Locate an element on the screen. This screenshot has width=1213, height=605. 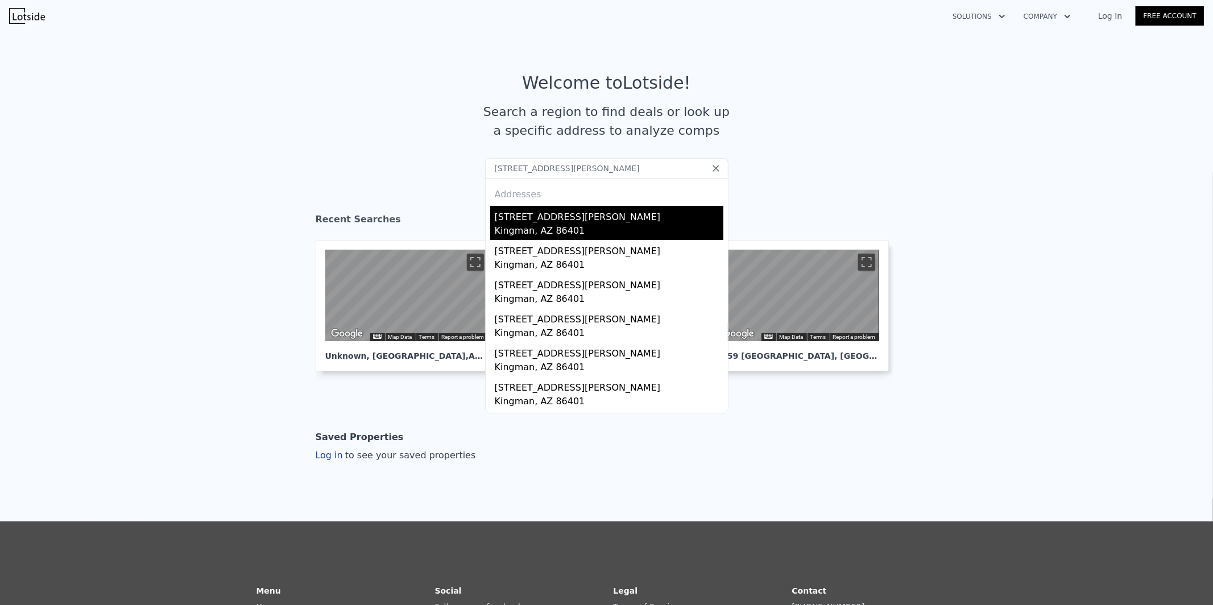
button: Solutions is located at coordinates (979, 16).